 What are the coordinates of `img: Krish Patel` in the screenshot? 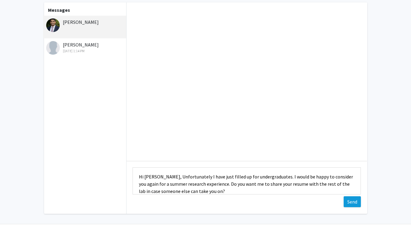 It's located at (53, 25).